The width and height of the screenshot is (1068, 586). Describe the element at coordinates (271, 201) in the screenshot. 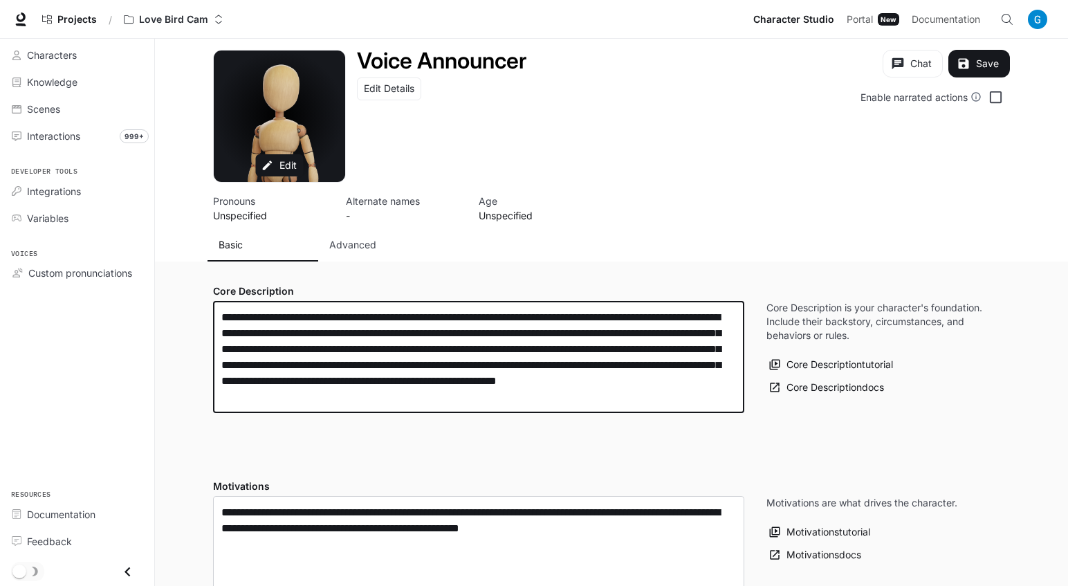

I see `p: Pronouns` at that location.